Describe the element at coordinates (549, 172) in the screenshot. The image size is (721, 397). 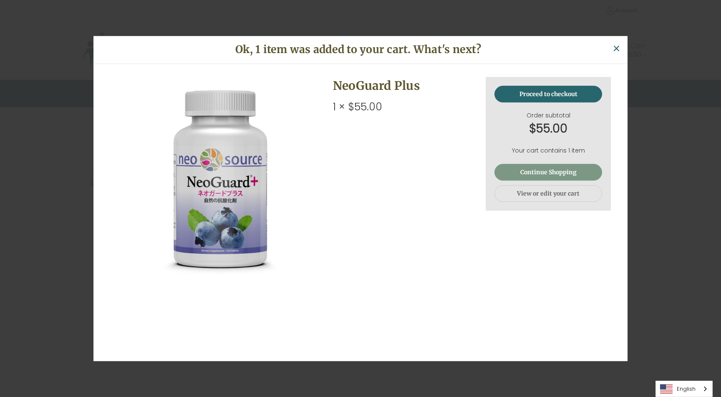
I see `a: Continue Shopping` at that location.